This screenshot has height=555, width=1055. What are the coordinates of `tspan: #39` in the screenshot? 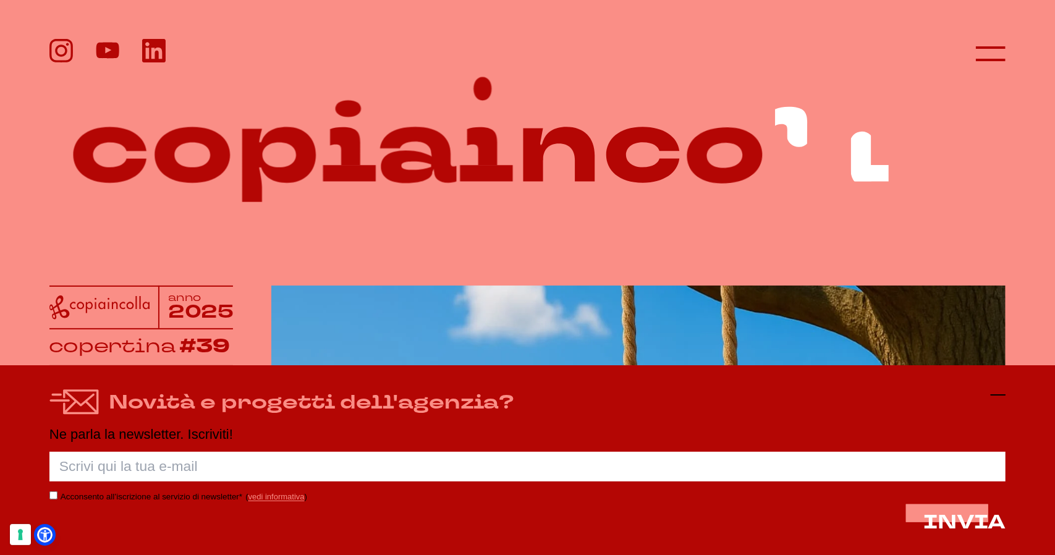 It's located at (206, 346).